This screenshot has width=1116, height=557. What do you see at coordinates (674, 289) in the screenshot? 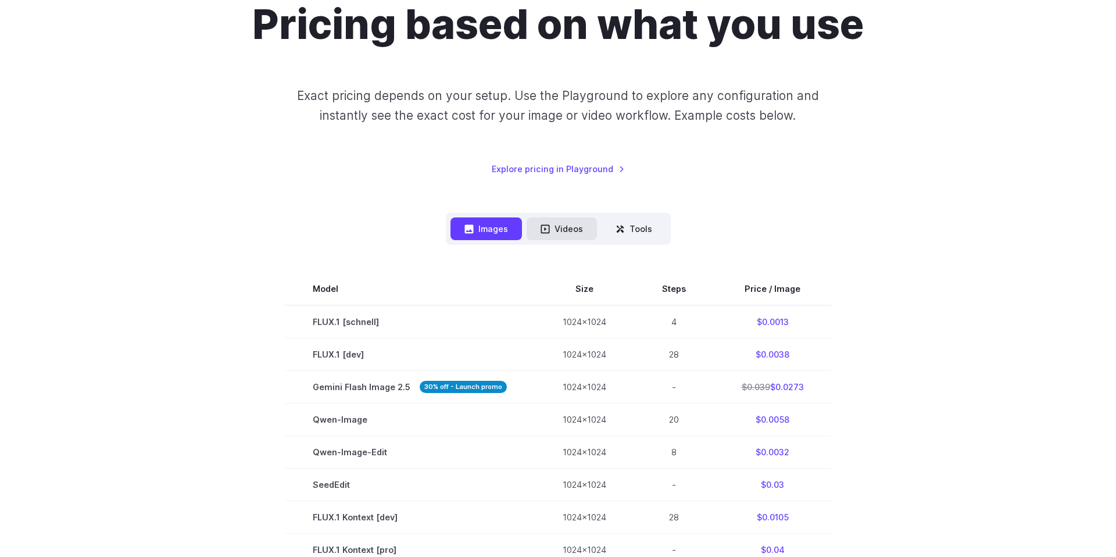
I see `th: Steps` at bounding box center [674, 289].